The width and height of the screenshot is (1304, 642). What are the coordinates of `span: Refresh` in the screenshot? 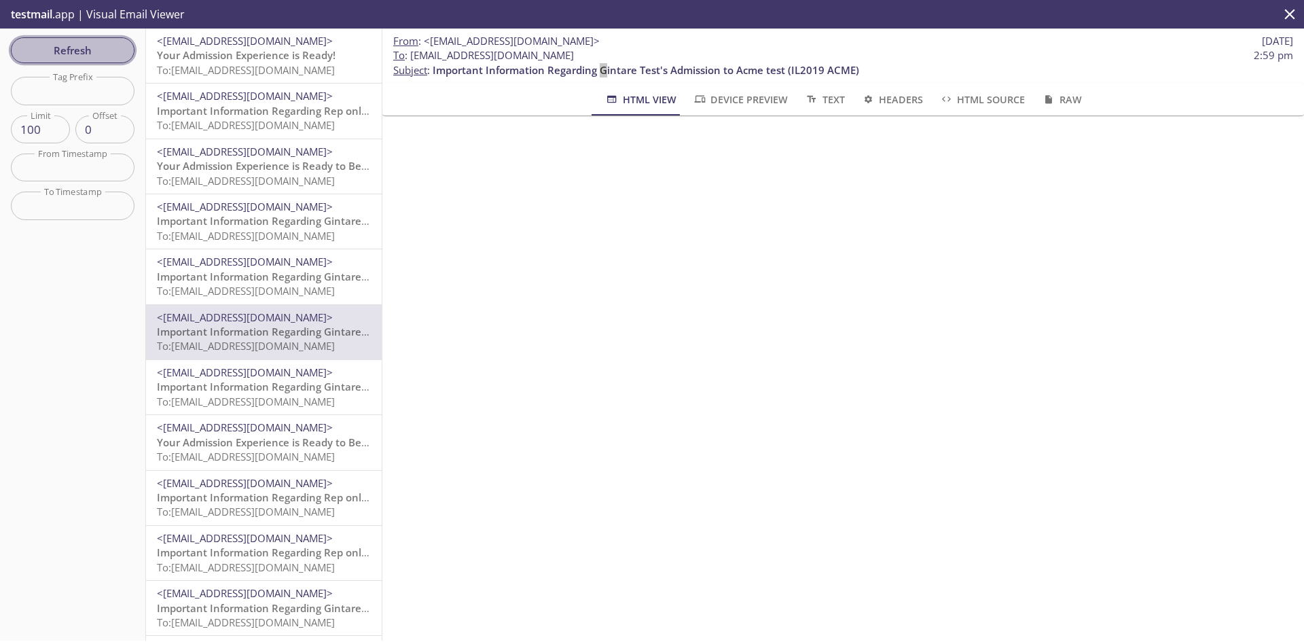 It's located at (73, 50).